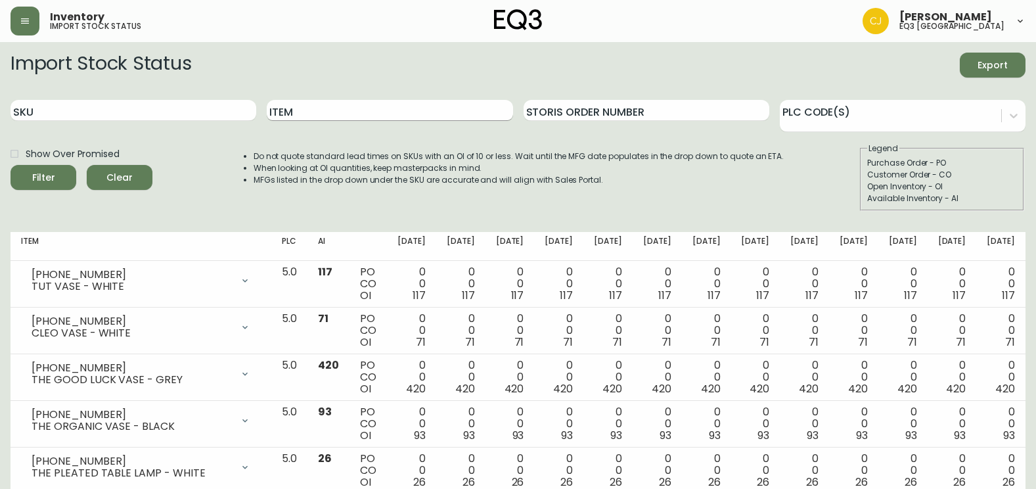 The height and width of the screenshot is (489, 1036). What do you see at coordinates (43, 177) in the screenshot?
I see `div: Filter` at bounding box center [43, 177].